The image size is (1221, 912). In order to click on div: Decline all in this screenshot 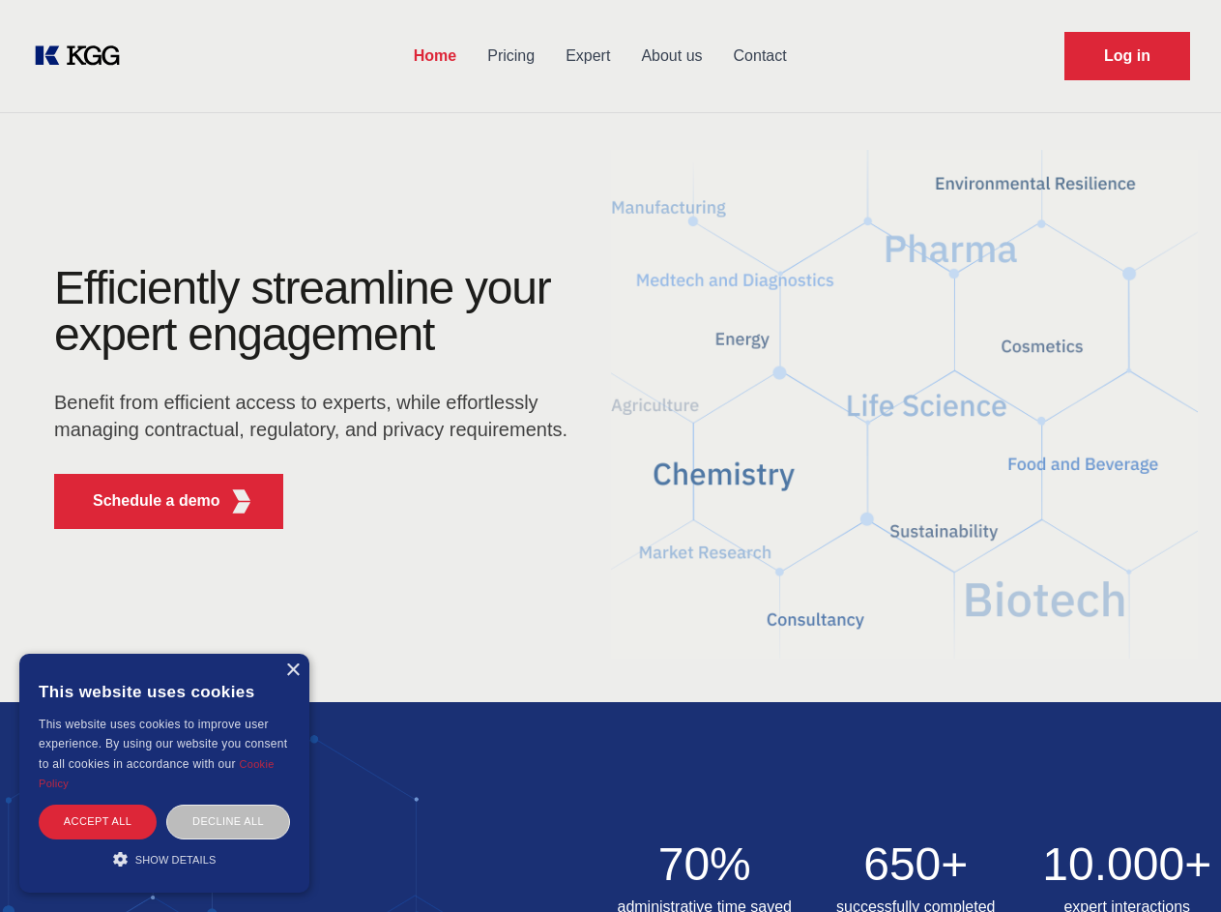, I will do `click(228, 821)`.